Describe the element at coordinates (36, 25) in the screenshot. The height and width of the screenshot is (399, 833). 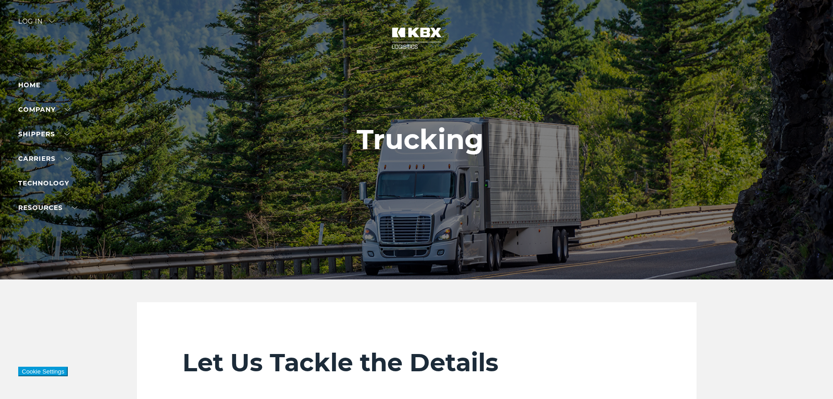
I see `div: Log in` at that location.